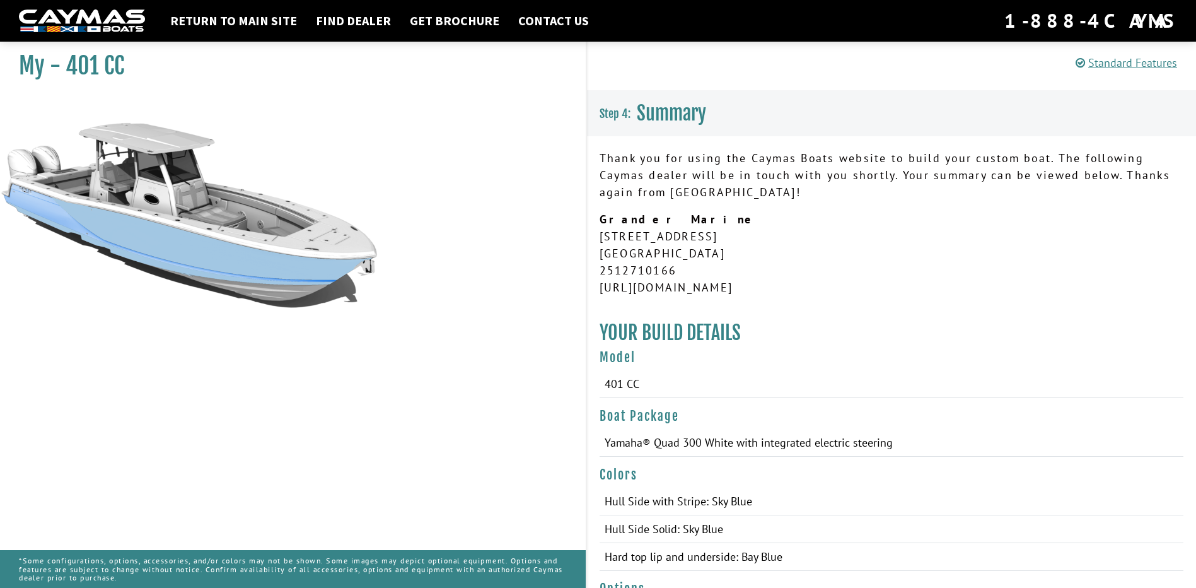  What do you see at coordinates (286, 66) in the screenshot?
I see `h1: My - 401 CC` at bounding box center [286, 66].